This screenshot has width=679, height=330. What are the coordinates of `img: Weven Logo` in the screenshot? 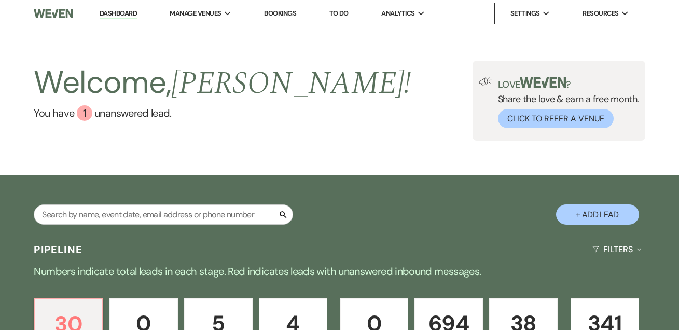 It's located at (53, 13).